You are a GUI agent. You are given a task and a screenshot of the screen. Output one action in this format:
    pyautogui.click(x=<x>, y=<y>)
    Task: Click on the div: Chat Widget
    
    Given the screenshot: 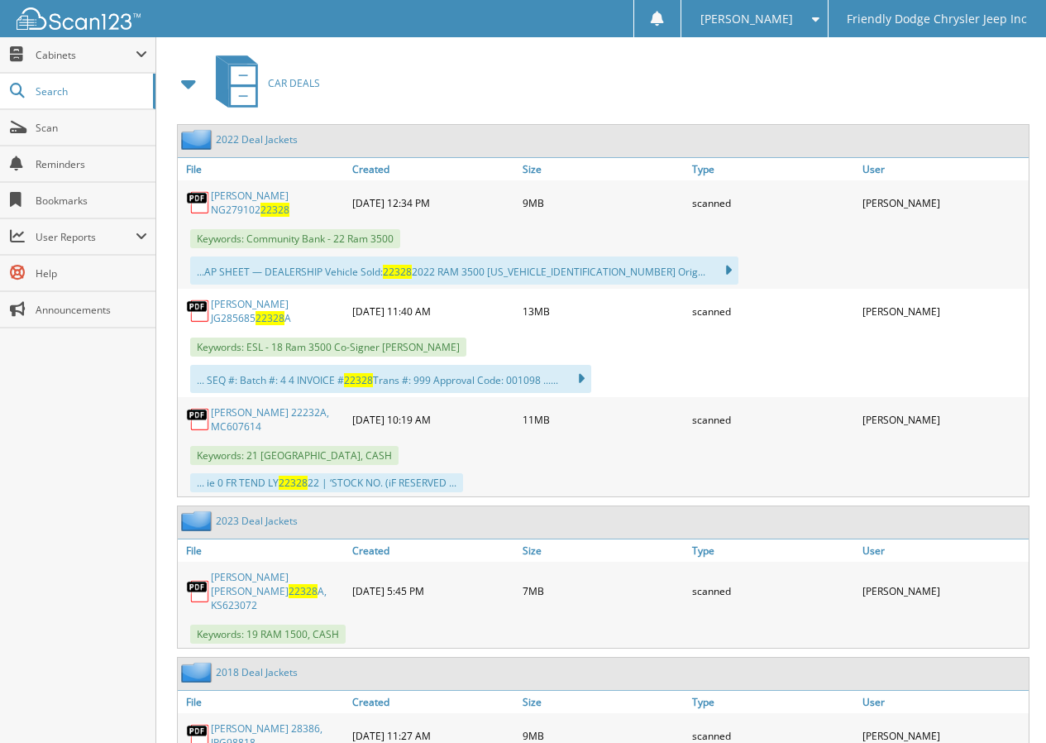 What is the action you would take?
    pyautogui.click(x=1005, y=703)
    